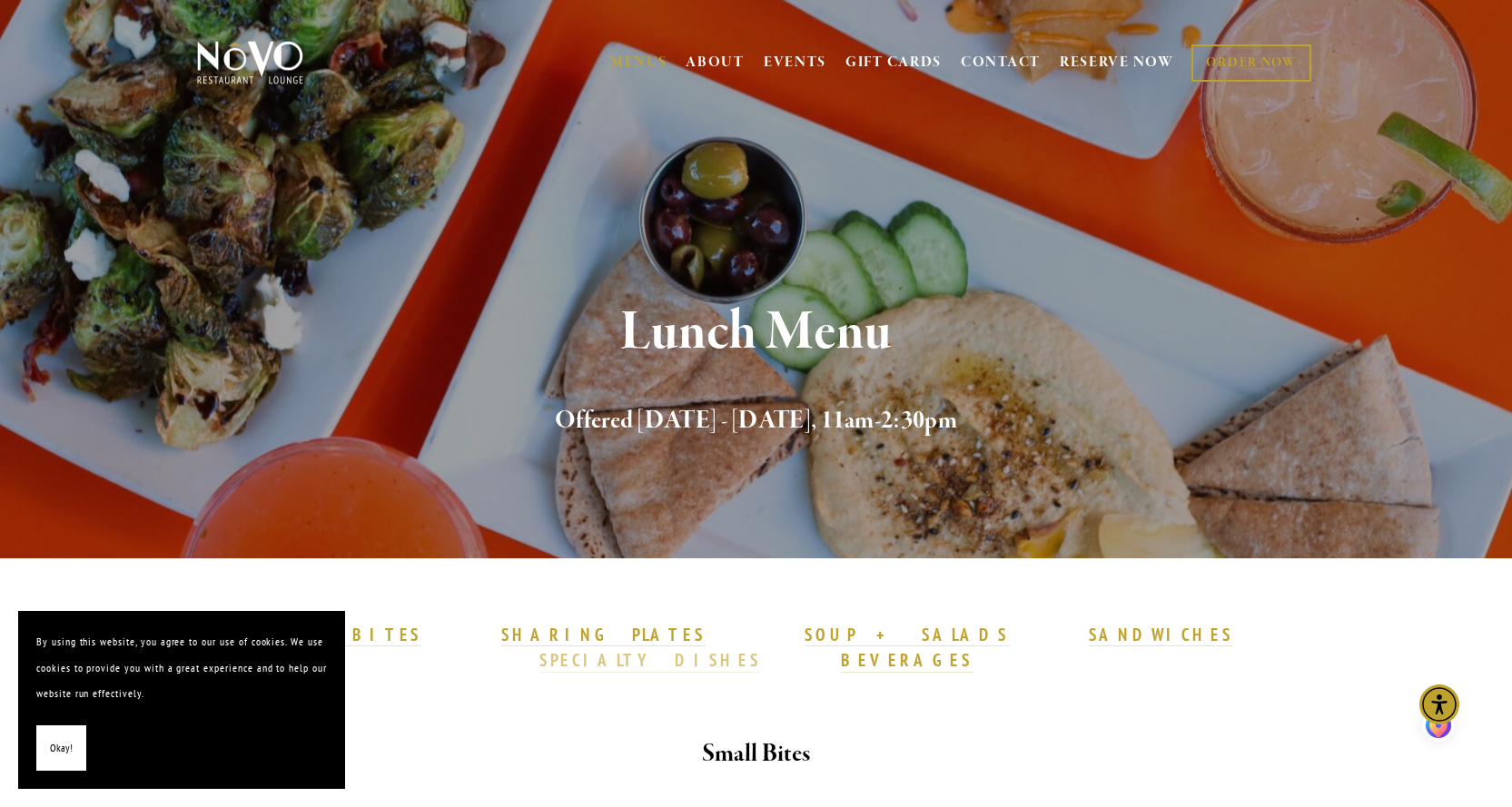 Image resolution: width=1512 pixels, height=807 pixels. I want to click on h1: Lunch Menu, so click(756, 332).